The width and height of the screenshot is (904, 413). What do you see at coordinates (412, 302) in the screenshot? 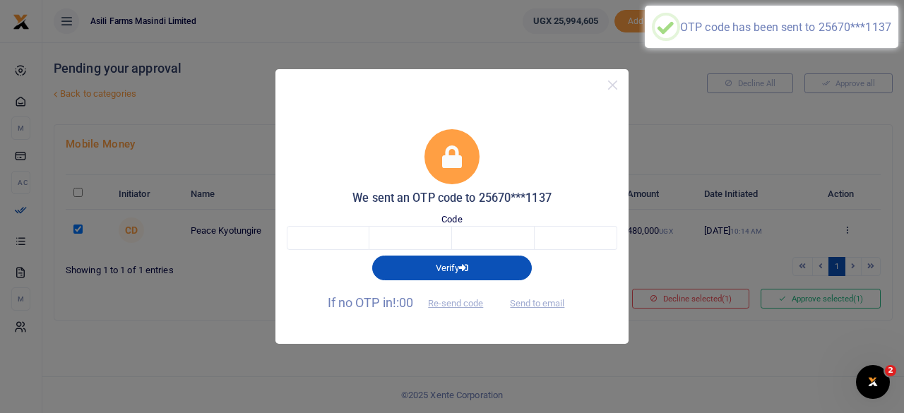
I see `span: If no OTP in` at bounding box center [412, 302].